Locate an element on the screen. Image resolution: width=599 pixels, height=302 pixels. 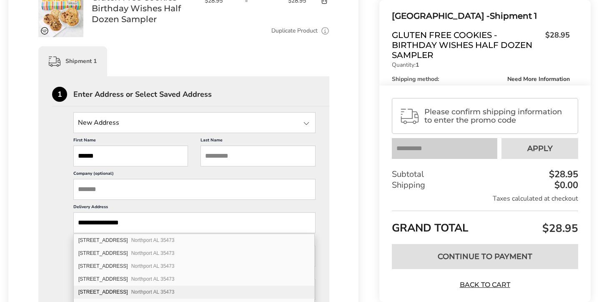
a: Back to Cart is located at coordinates (485, 285).